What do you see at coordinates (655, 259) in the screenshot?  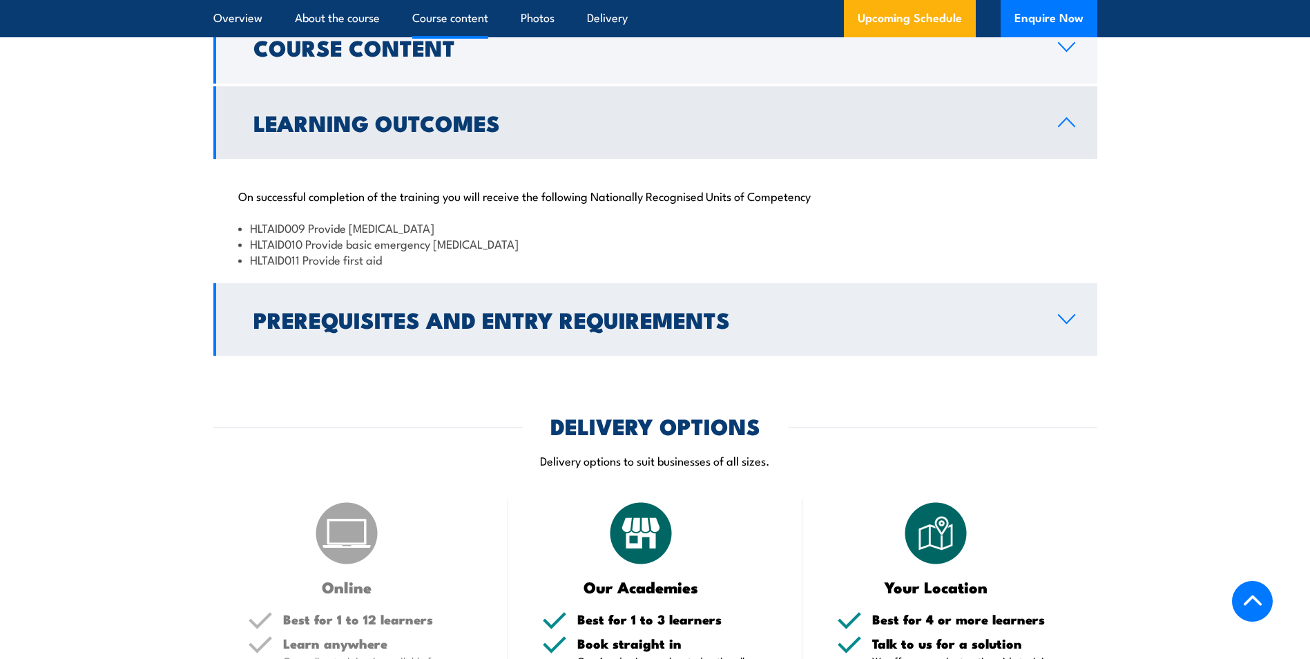 I see `li: HLTAID011 Provide first aid` at bounding box center [655, 259].